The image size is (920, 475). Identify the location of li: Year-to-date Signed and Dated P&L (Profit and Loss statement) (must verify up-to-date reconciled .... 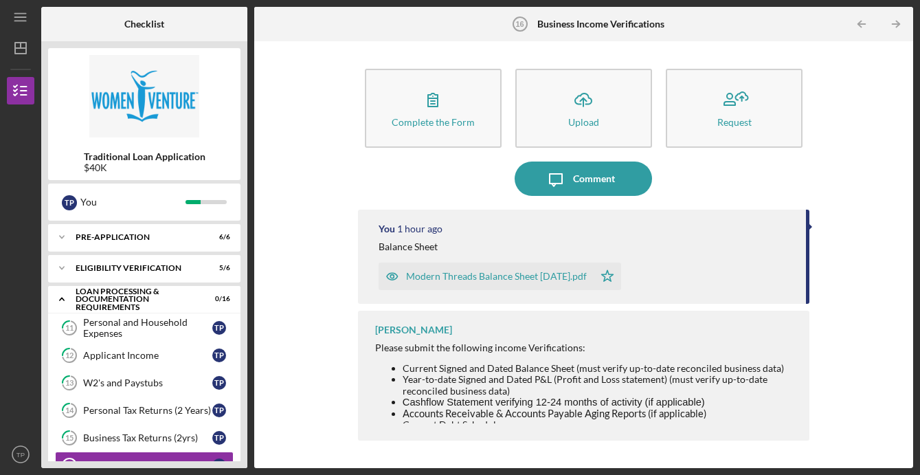
(599, 385).